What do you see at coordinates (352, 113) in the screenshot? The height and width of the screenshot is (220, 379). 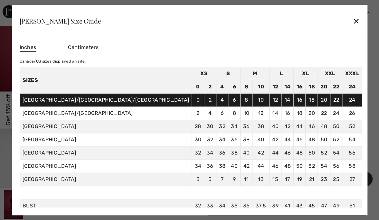 I see `td: 26` at bounding box center [352, 113].